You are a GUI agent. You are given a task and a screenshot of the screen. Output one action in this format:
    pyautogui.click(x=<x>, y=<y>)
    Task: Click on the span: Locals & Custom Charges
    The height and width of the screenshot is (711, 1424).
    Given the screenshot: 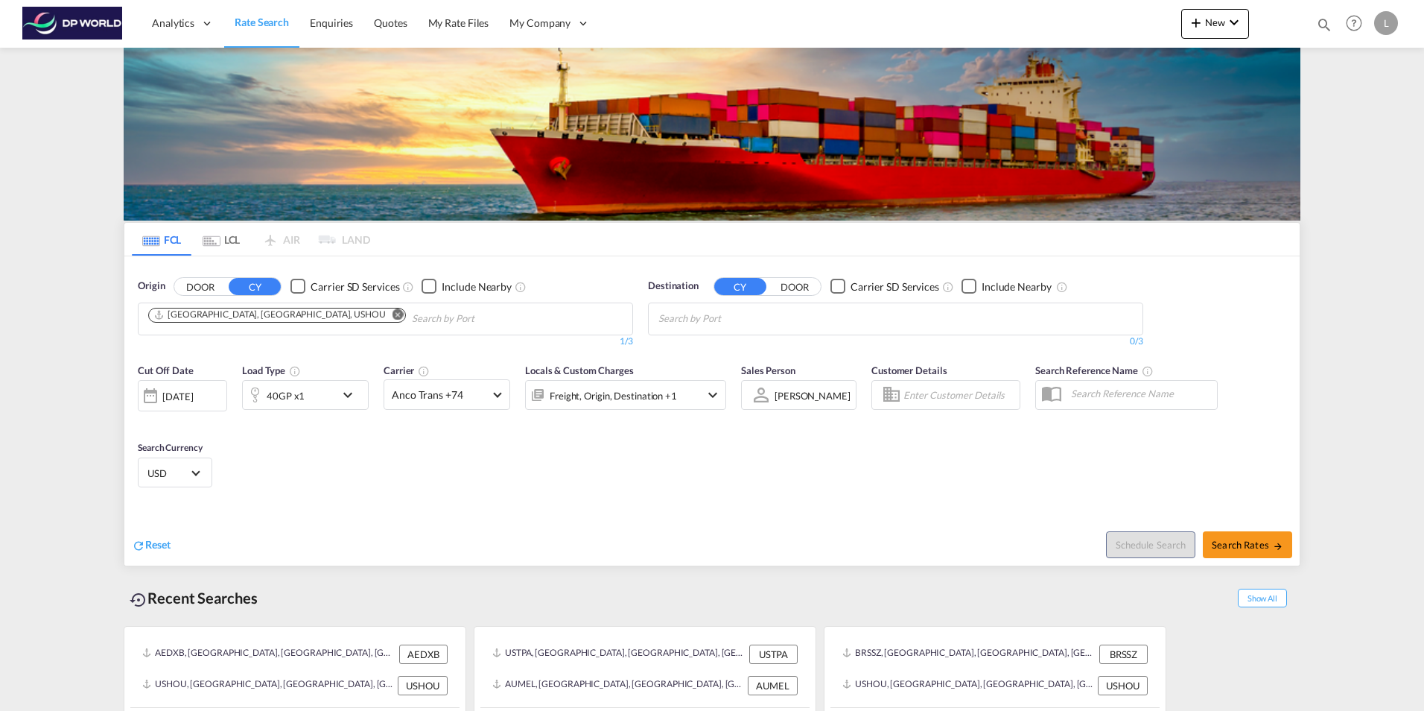 What is the action you would take?
    pyautogui.click(x=579, y=370)
    